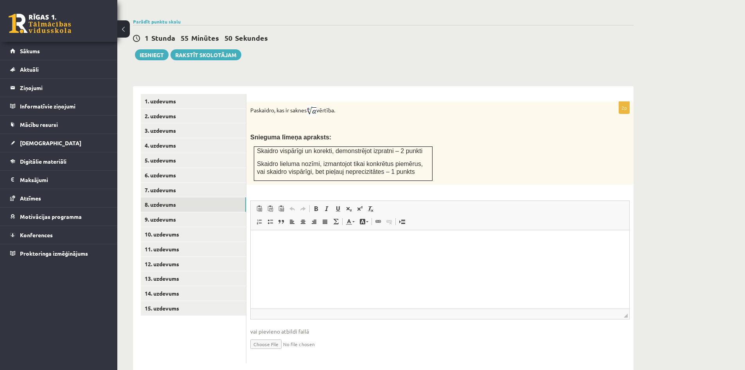 This screenshot has width=745, height=370. Describe the element at coordinates (64, 179) in the screenshot. I see `legend: Maksājumi` at that location.